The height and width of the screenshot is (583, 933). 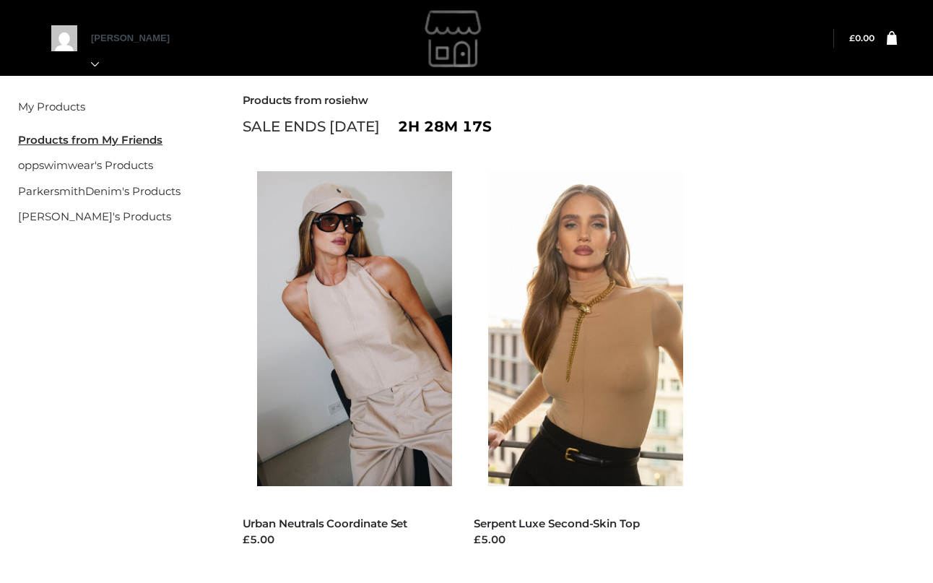 I want to click on a: Serpent Luxe Second-Skin Top, so click(x=557, y=523).